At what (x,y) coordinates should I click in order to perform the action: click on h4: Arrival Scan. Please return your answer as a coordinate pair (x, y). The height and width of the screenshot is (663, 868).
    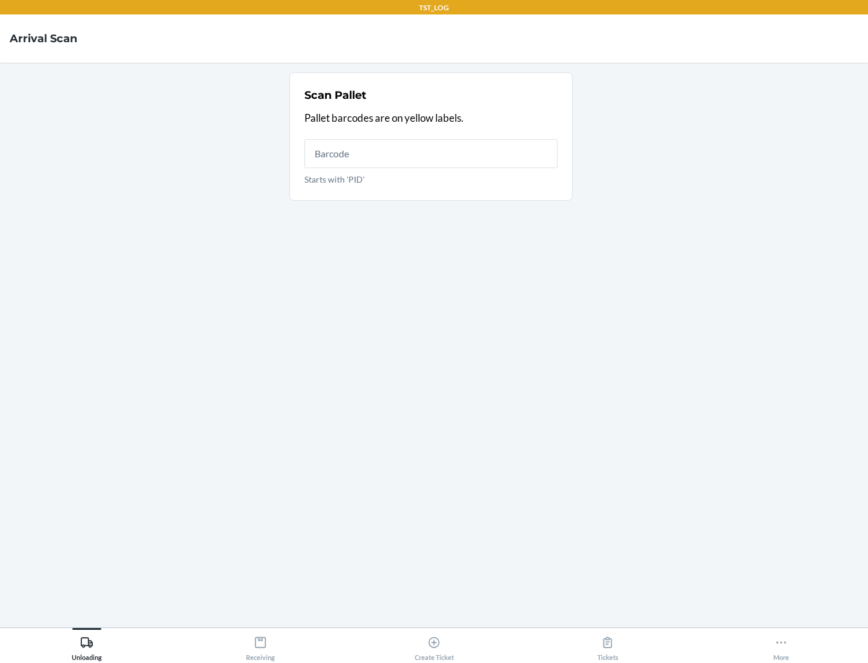
    Looking at the image, I should click on (43, 39).